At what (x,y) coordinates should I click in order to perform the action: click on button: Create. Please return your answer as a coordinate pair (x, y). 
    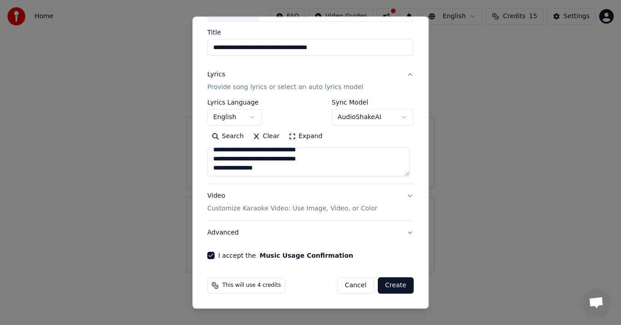
    Looking at the image, I should click on (395, 286).